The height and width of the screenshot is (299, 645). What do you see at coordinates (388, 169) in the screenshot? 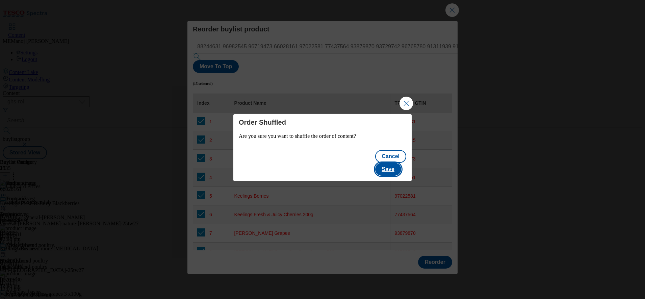
I see `button: Save` at bounding box center [388, 169].